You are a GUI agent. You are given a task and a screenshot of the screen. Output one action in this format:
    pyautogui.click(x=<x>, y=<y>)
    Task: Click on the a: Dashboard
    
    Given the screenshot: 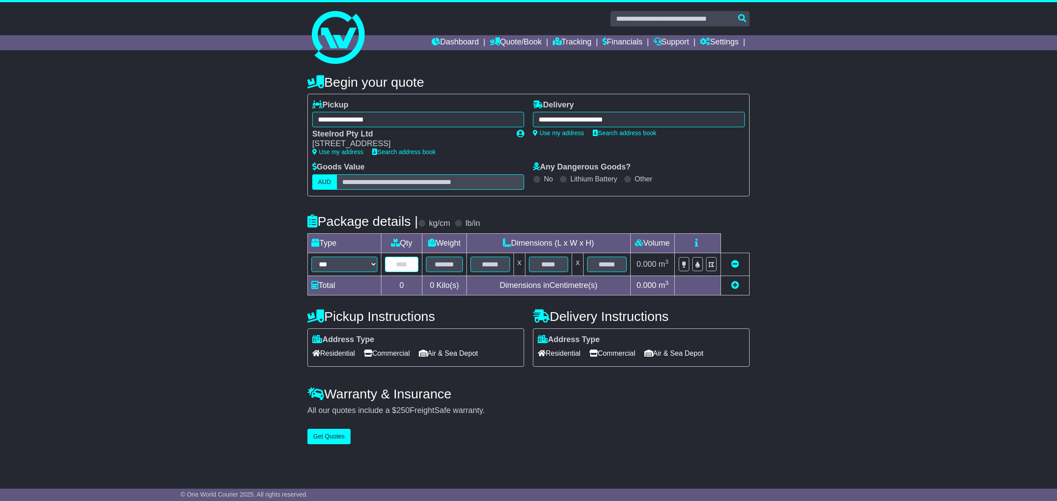 What is the action you would take?
    pyautogui.click(x=455, y=43)
    